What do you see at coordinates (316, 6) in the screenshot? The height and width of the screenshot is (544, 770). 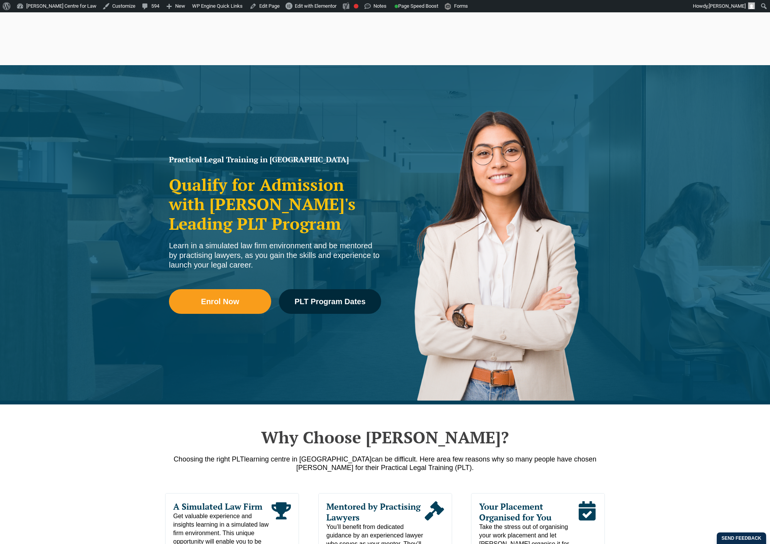 I see `span: Edit with Elementor` at bounding box center [316, 6].